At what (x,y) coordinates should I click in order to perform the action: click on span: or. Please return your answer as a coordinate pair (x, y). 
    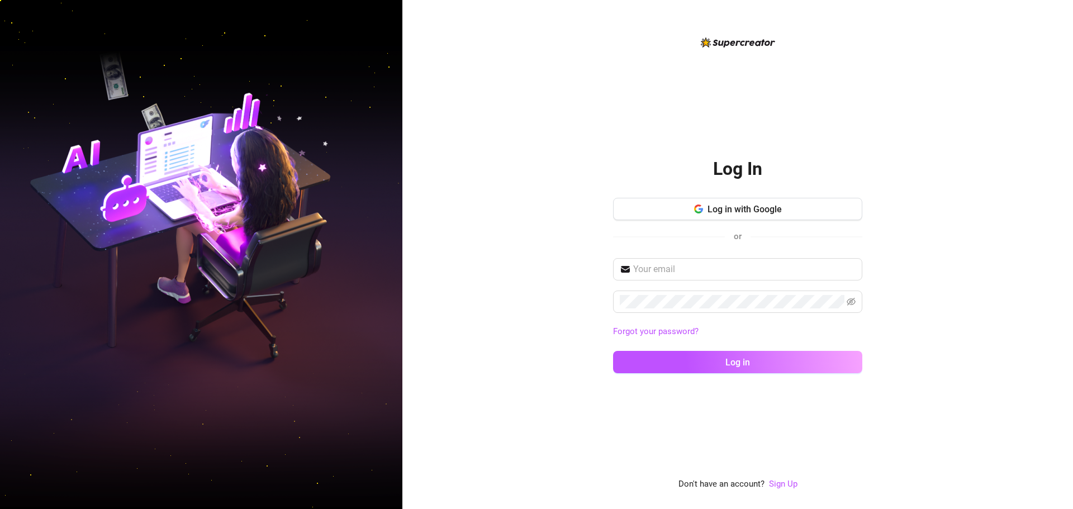
    Looking at the image, I should click on (738, 236).